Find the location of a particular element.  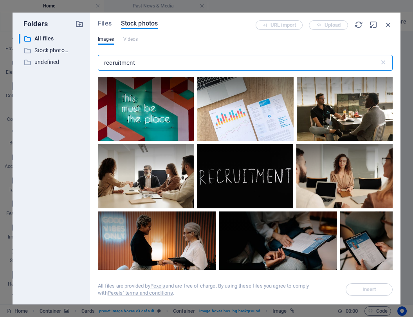

i: Close is located at coordinates (389, 25).